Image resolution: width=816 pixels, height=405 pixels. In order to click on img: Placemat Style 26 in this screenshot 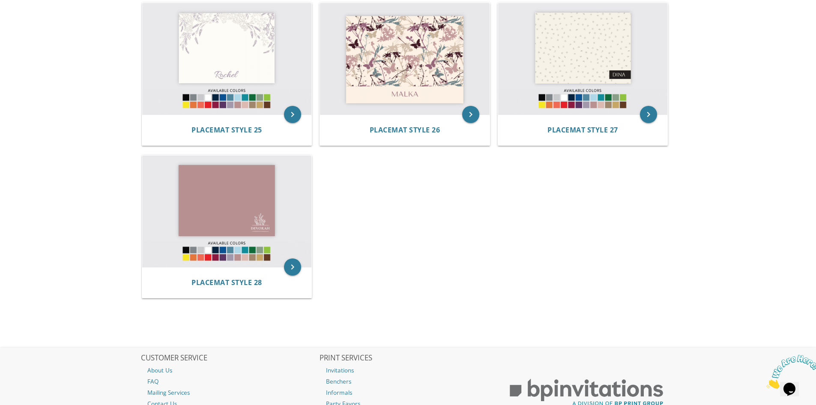, I will do `click(405, 59)`.